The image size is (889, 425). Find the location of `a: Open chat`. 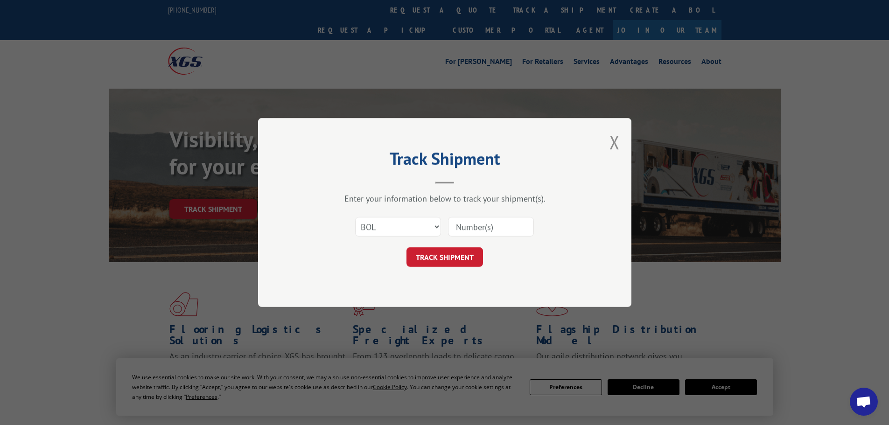

a: Open chat is located at coordinates (864, 402).